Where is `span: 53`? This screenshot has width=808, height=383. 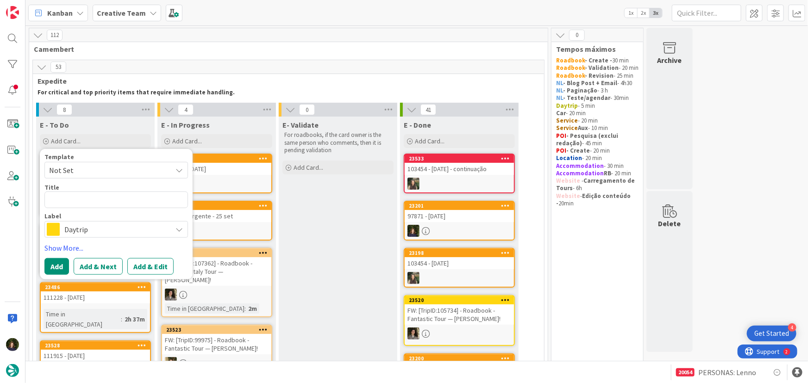
span: 53 is located at coordinates (58, 67).